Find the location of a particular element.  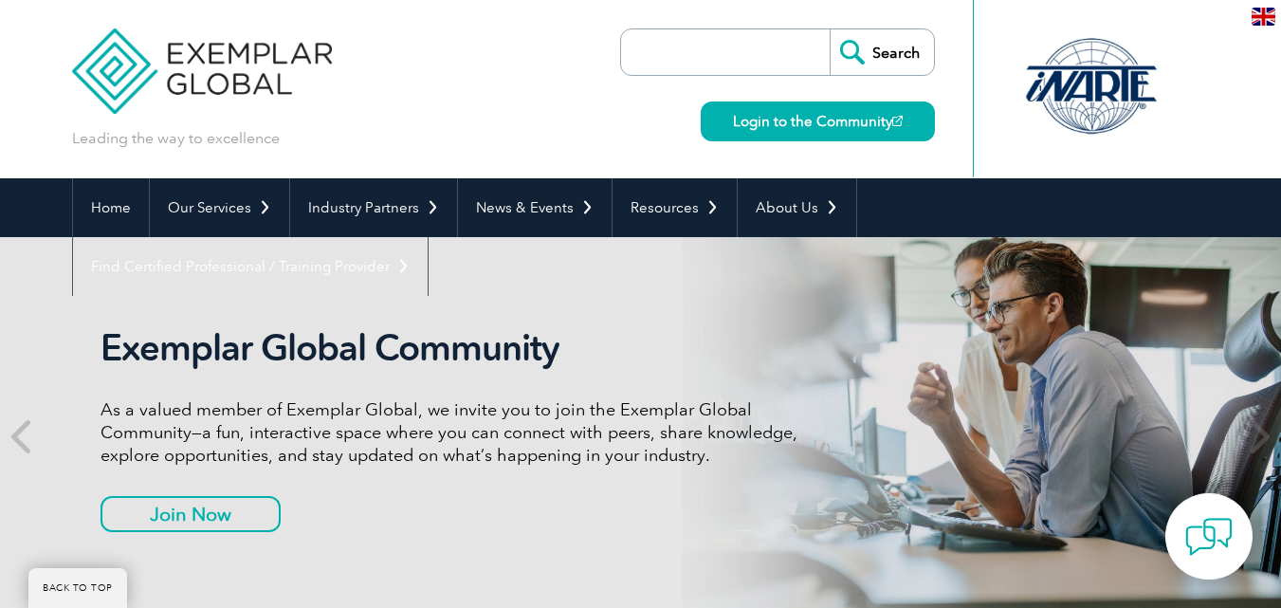

a: Join Now is located at coordinates (191, 514).